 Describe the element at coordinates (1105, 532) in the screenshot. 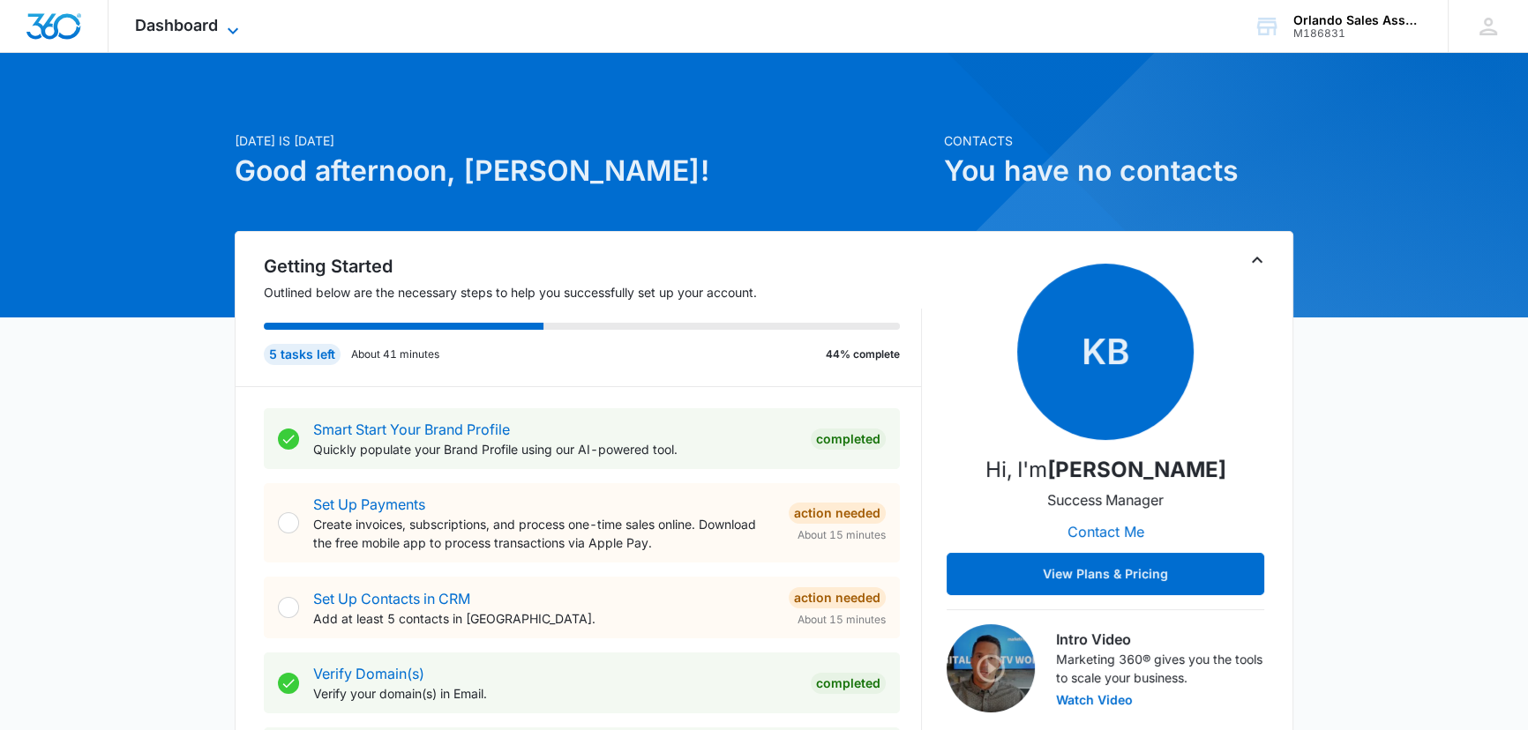

I see `button: Contact Me` at that location.